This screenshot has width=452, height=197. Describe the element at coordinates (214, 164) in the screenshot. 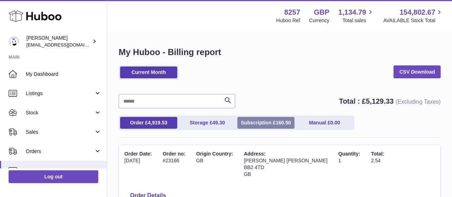

I see `td: GB` at that location.